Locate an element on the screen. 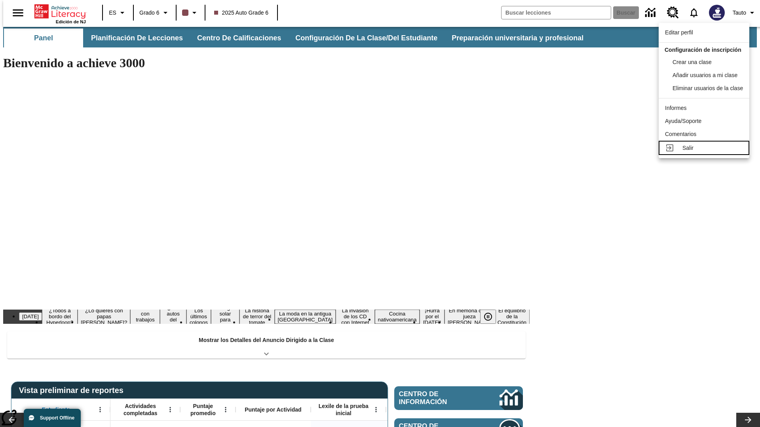 The image size is (760, 427). span: Informes is located at coordinates (676, 108).